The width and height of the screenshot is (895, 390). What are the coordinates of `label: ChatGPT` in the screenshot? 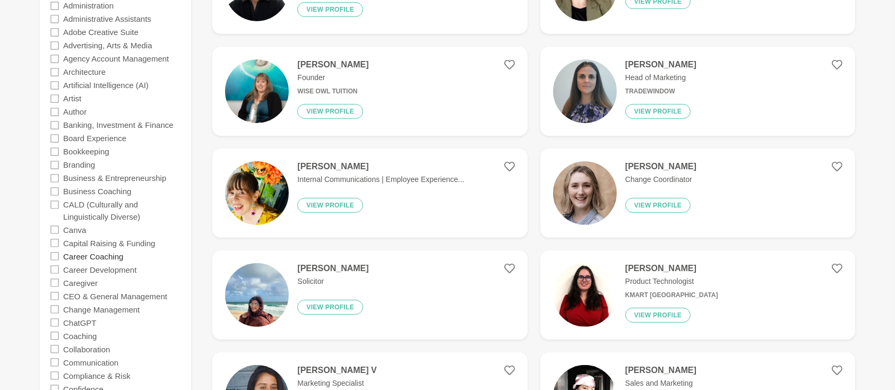 It's located at (80, 322).